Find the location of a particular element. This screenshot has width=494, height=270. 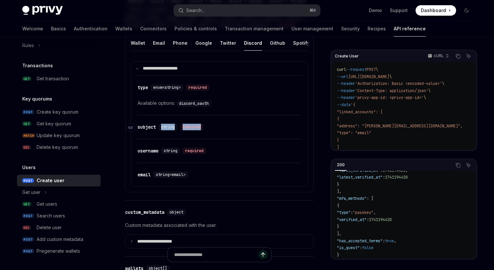

span: false is located at coordinates (367, 248).